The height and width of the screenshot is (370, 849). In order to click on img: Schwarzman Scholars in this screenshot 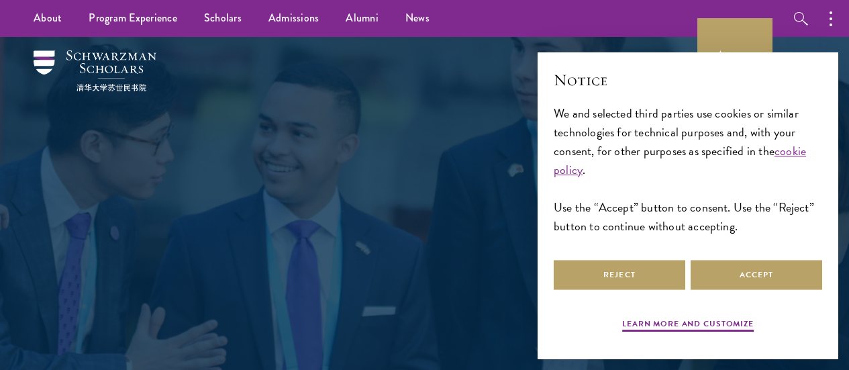, I will do `click(95, 70)`.